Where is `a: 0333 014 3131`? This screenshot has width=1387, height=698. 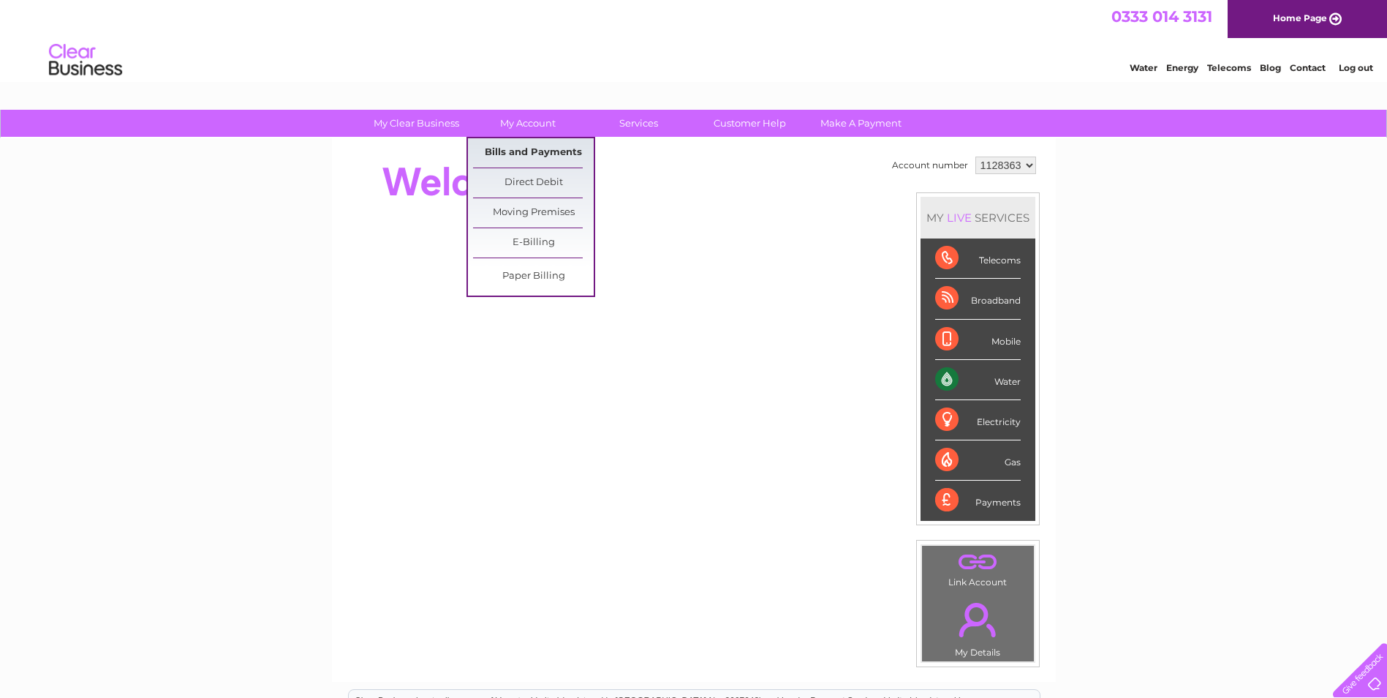 a: 0333 014 3131 is located at coordinates (1162, 16).